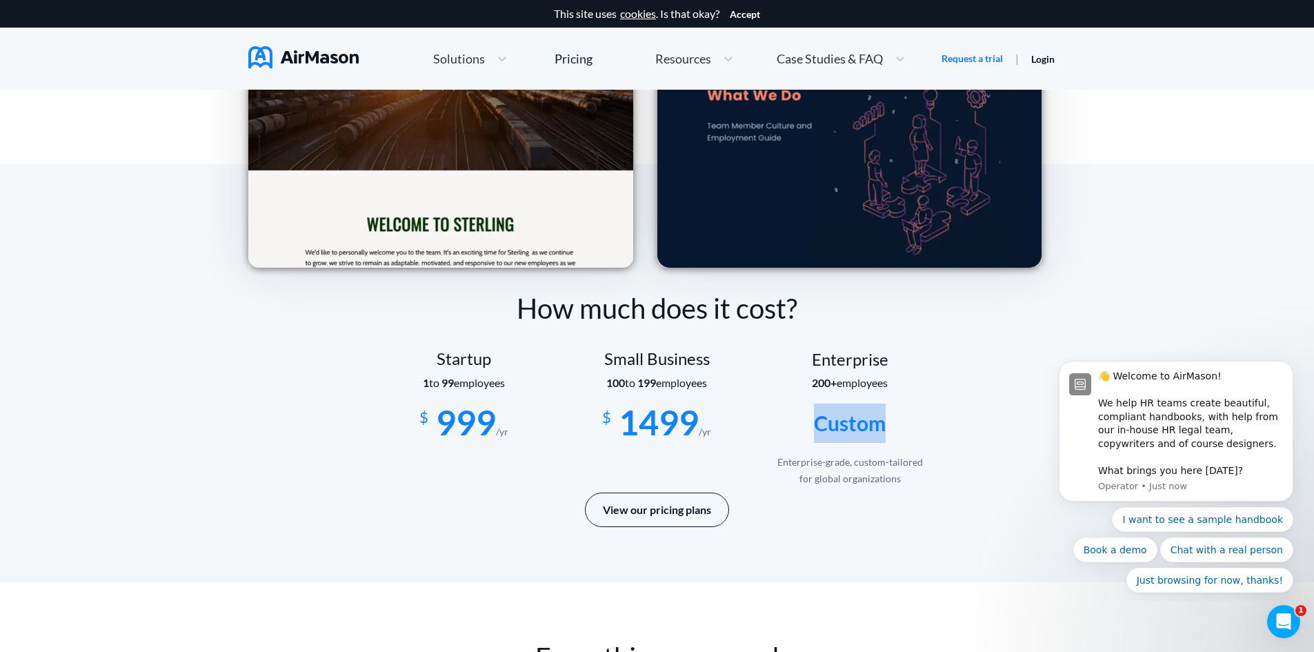 This screenshot has height=652, width=1314. Describe the element at coordinates (466, 422) in the screenshot. I see `span: 999` at that location.